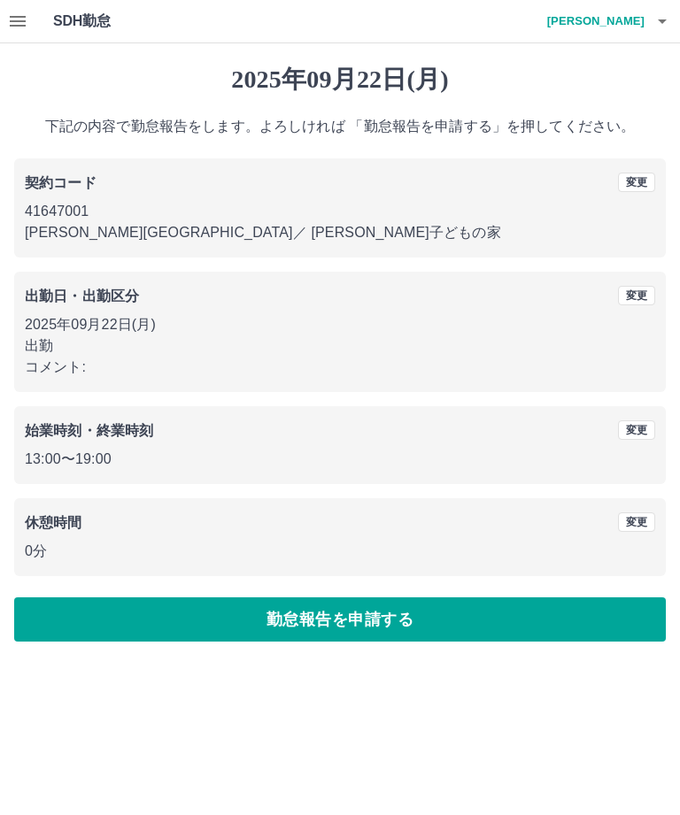 The image size is (680, 815). I want to click on p: コメント:, so click(340, 367).